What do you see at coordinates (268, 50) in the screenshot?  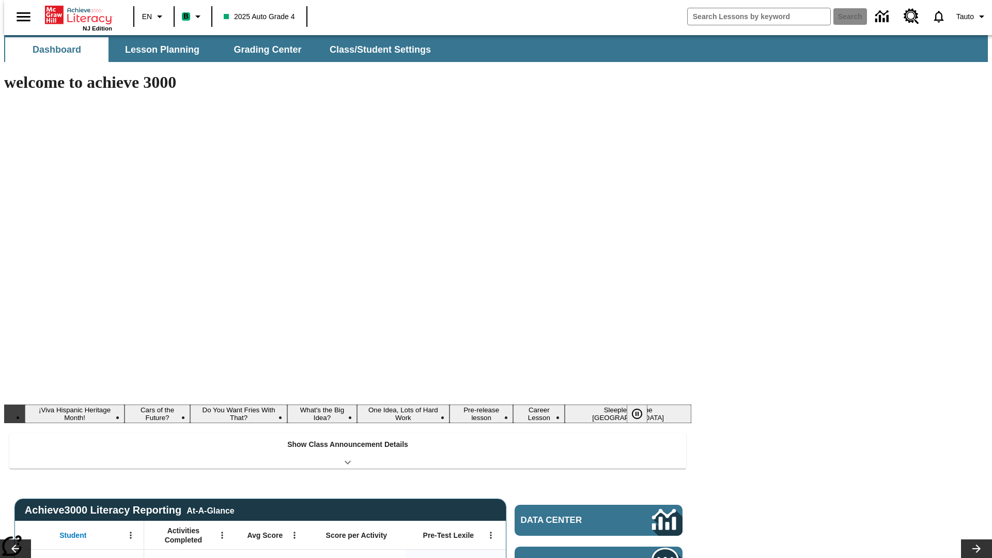 I see `button: Grading Center` at bounding box center [268, 50].